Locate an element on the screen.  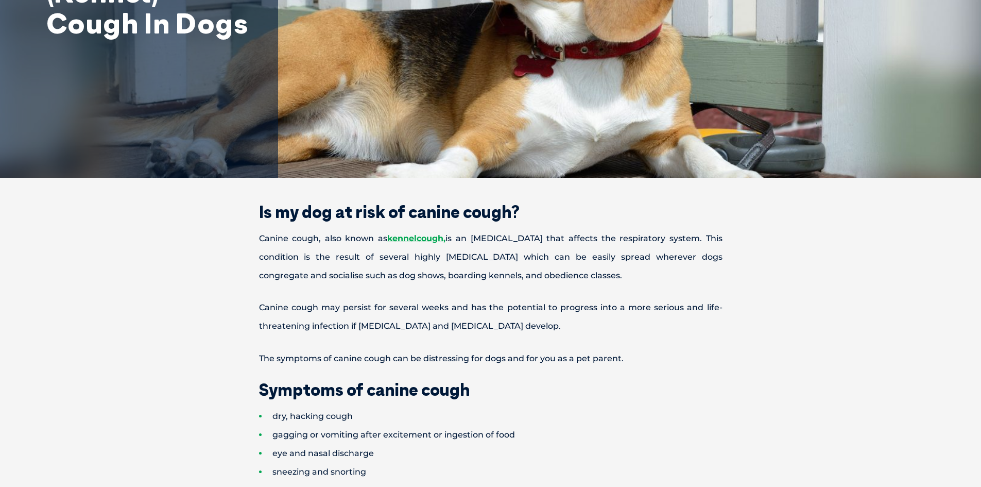
h2: Symptoms of canine cough is located at coordinates (491, 389).